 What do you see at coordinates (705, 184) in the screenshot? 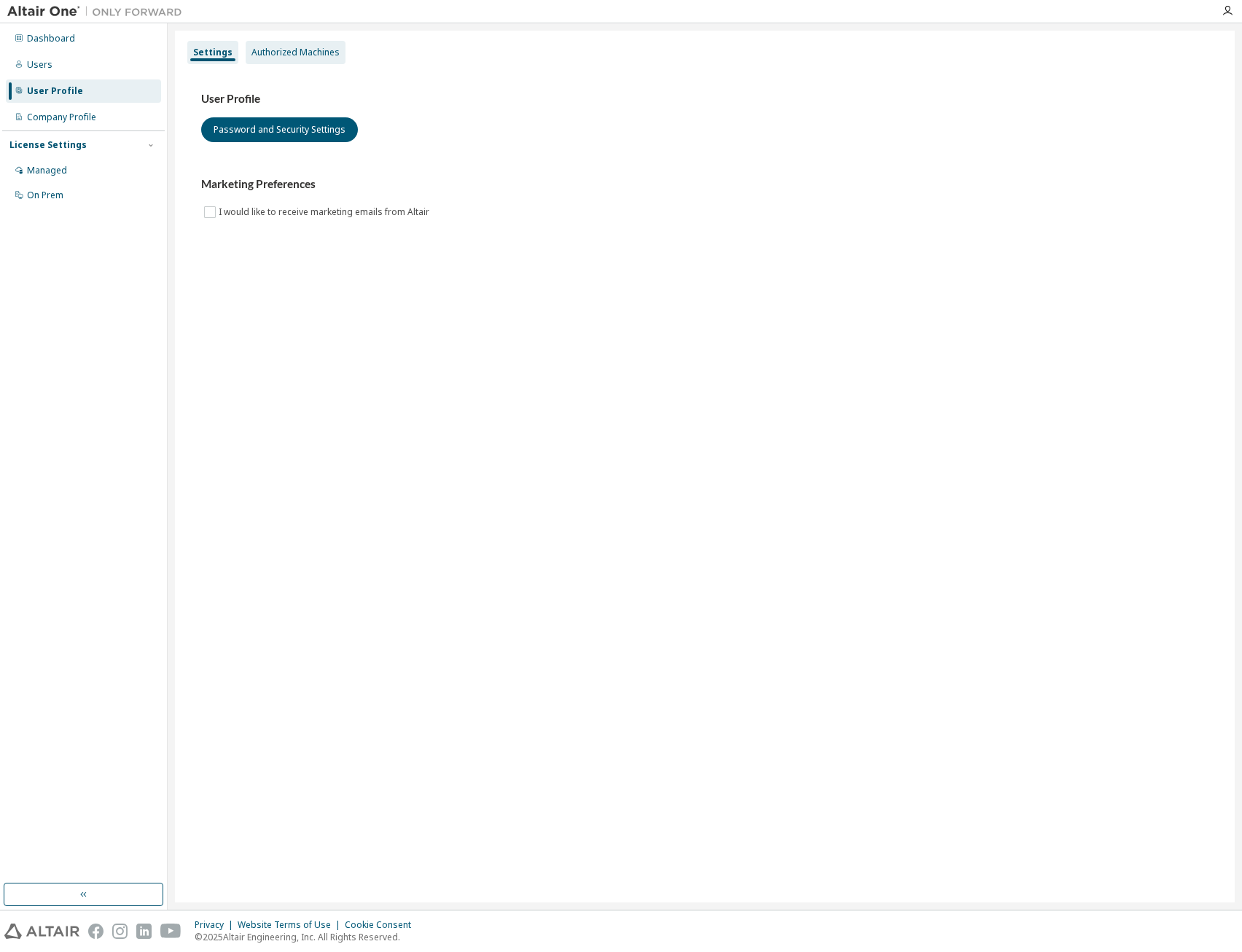
I see `h3: Marketing Preferences` at bounding box center [705, 184].